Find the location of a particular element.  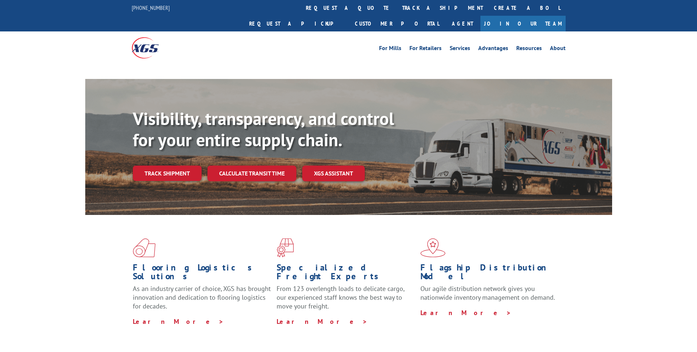

a: Advantages is located at coordinates (493, 49).